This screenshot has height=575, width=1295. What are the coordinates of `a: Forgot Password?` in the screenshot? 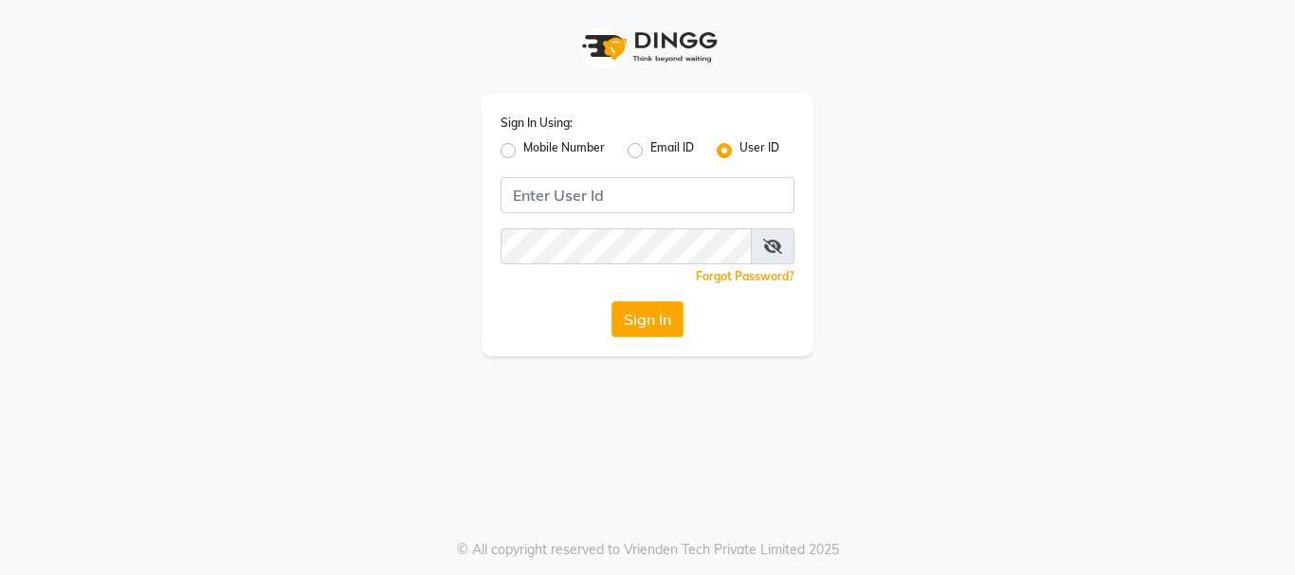 It's located at (745, 276).